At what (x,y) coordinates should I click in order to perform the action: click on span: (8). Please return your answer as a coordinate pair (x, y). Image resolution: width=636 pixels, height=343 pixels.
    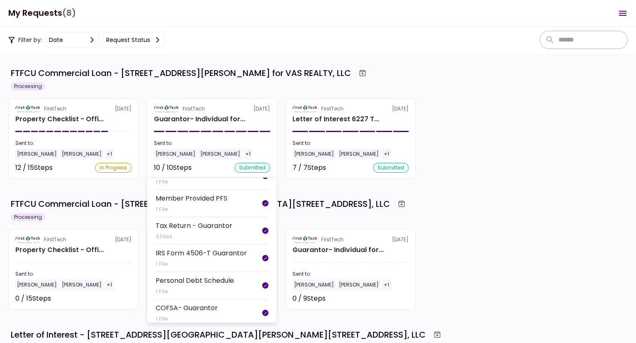
    Looking at the image, I should click on (69, 13).